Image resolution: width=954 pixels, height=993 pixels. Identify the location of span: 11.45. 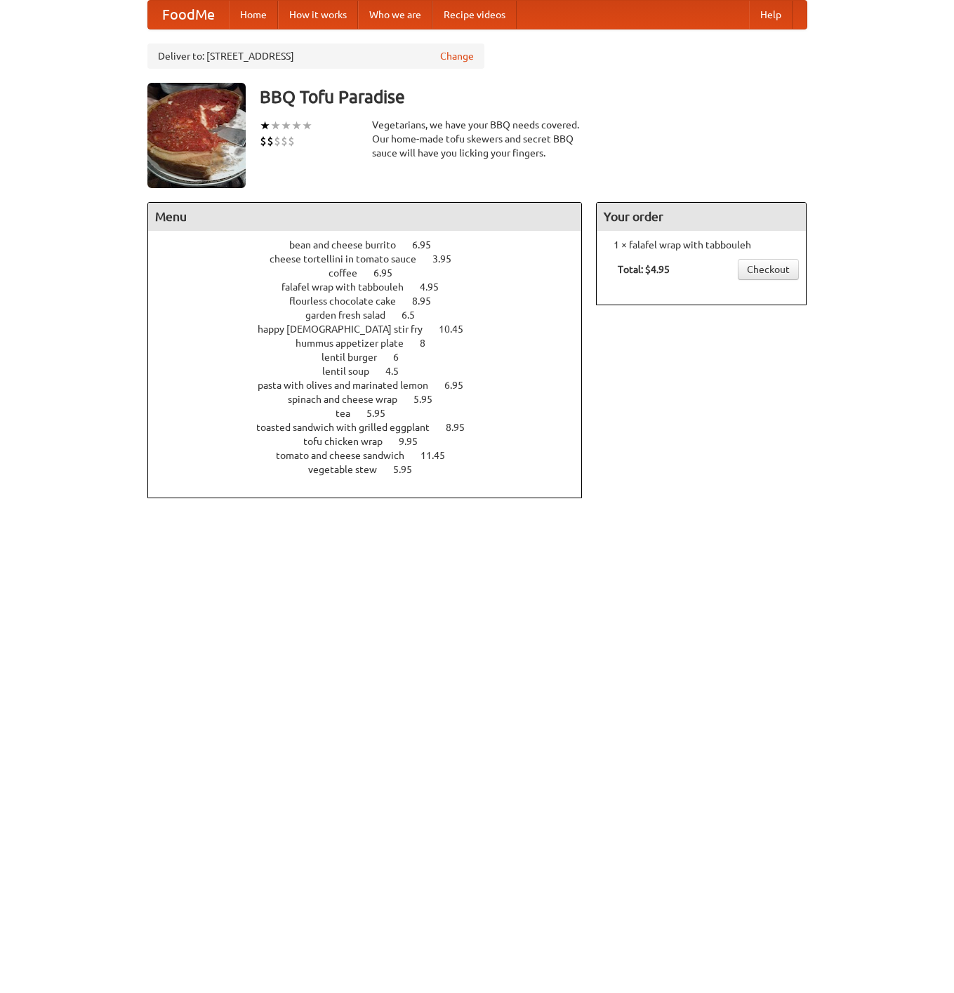
(439, 455).